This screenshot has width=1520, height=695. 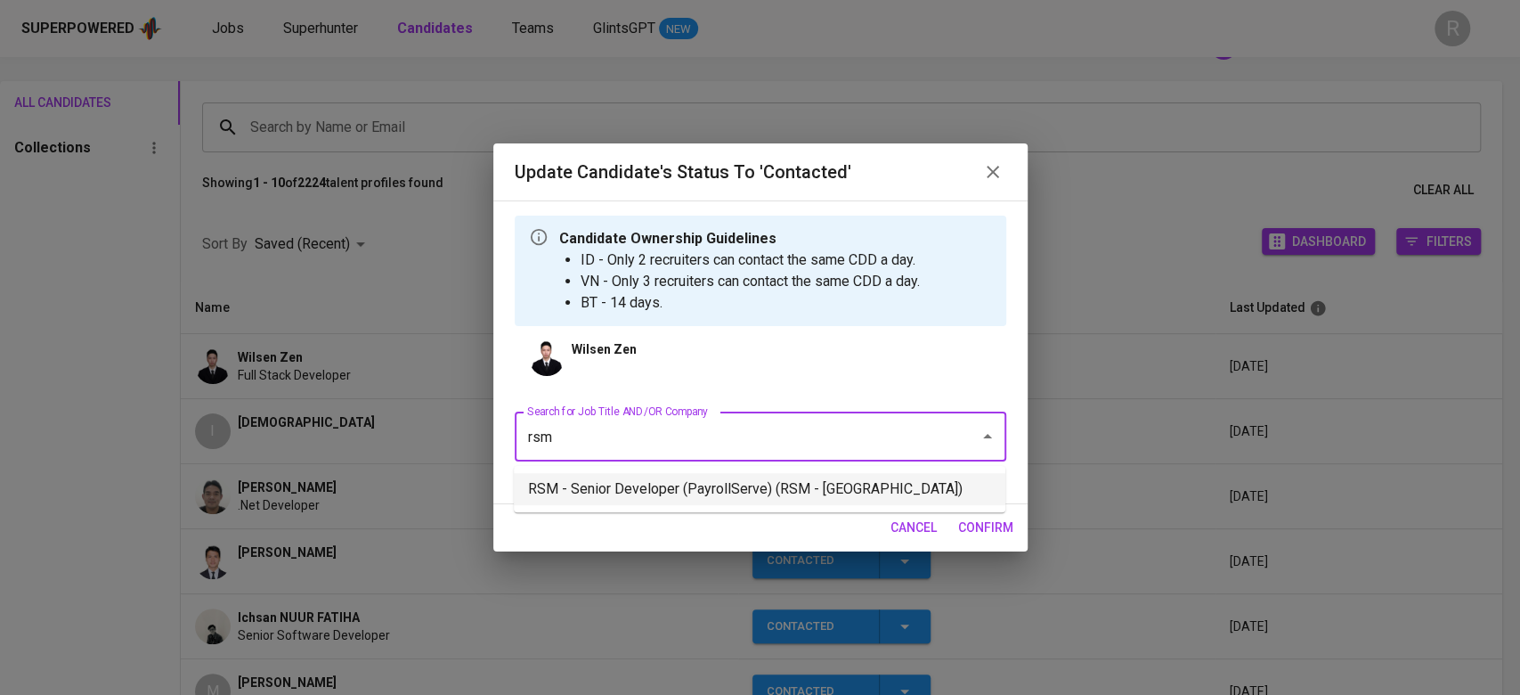 I want to click on button: Close, so click(x=988, y=436).